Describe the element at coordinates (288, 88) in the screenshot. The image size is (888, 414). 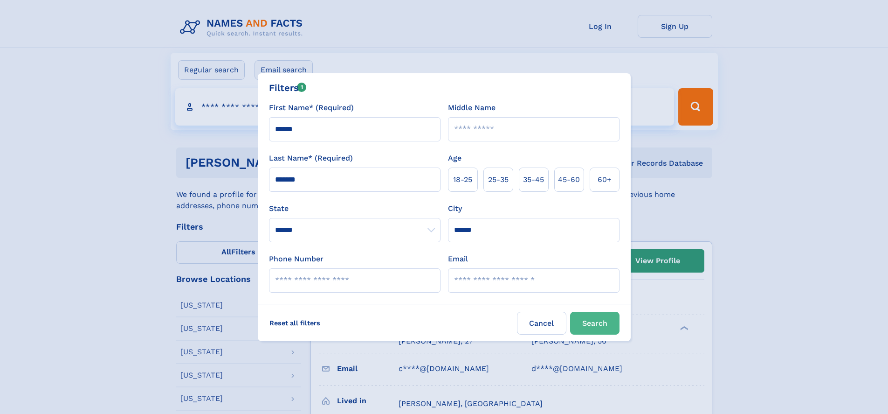
I see `div: Filters` at that location.